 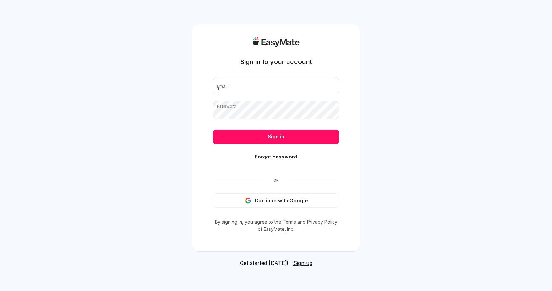 What do you see at coordinates (289, 221) in the screenshot?
I see `a: Terms` at bounding box center [289, 221].